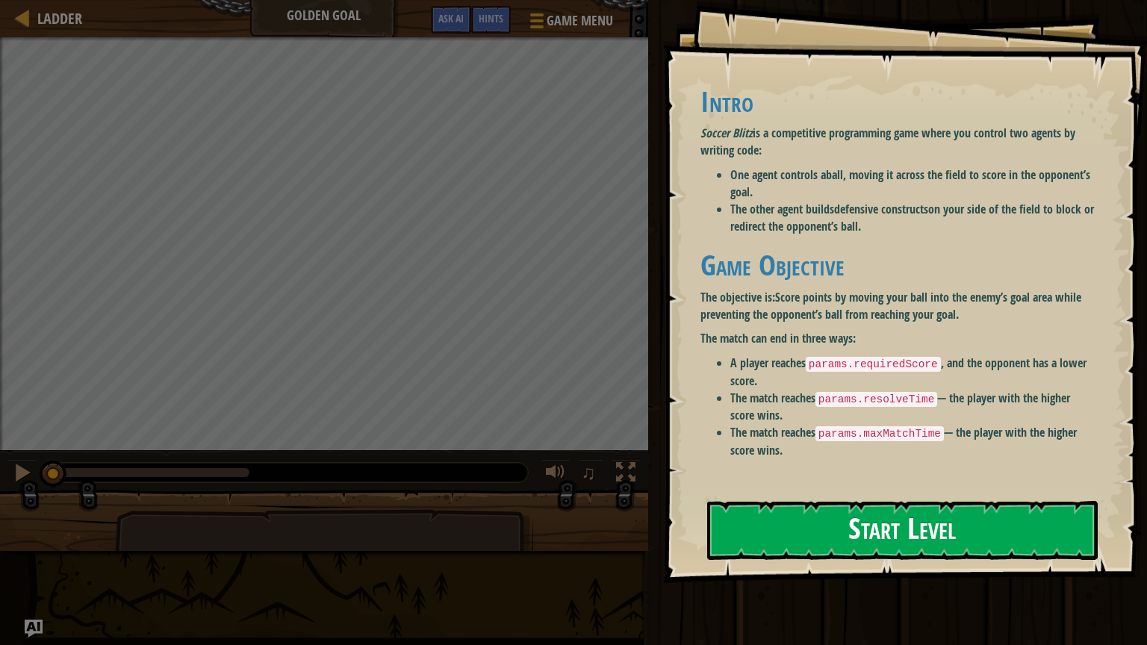 This screenshot has width=1147, height=645. What do you see at coordinates (898, 142) in the screenshot?
I see `p: is a competitive programming game where you control two agents by writing code:` at bounding box center [898, 142].